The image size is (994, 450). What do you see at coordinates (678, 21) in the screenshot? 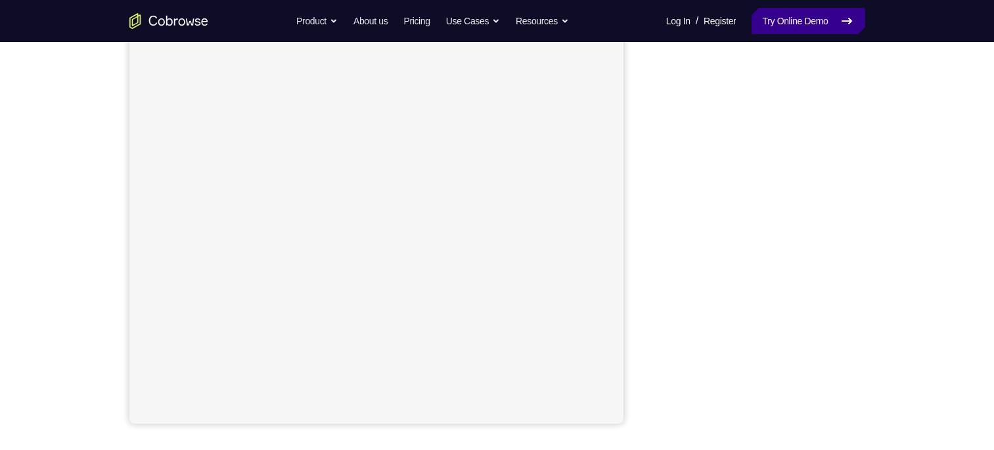
I see `a: Log In` at bounding box center [678, 21].